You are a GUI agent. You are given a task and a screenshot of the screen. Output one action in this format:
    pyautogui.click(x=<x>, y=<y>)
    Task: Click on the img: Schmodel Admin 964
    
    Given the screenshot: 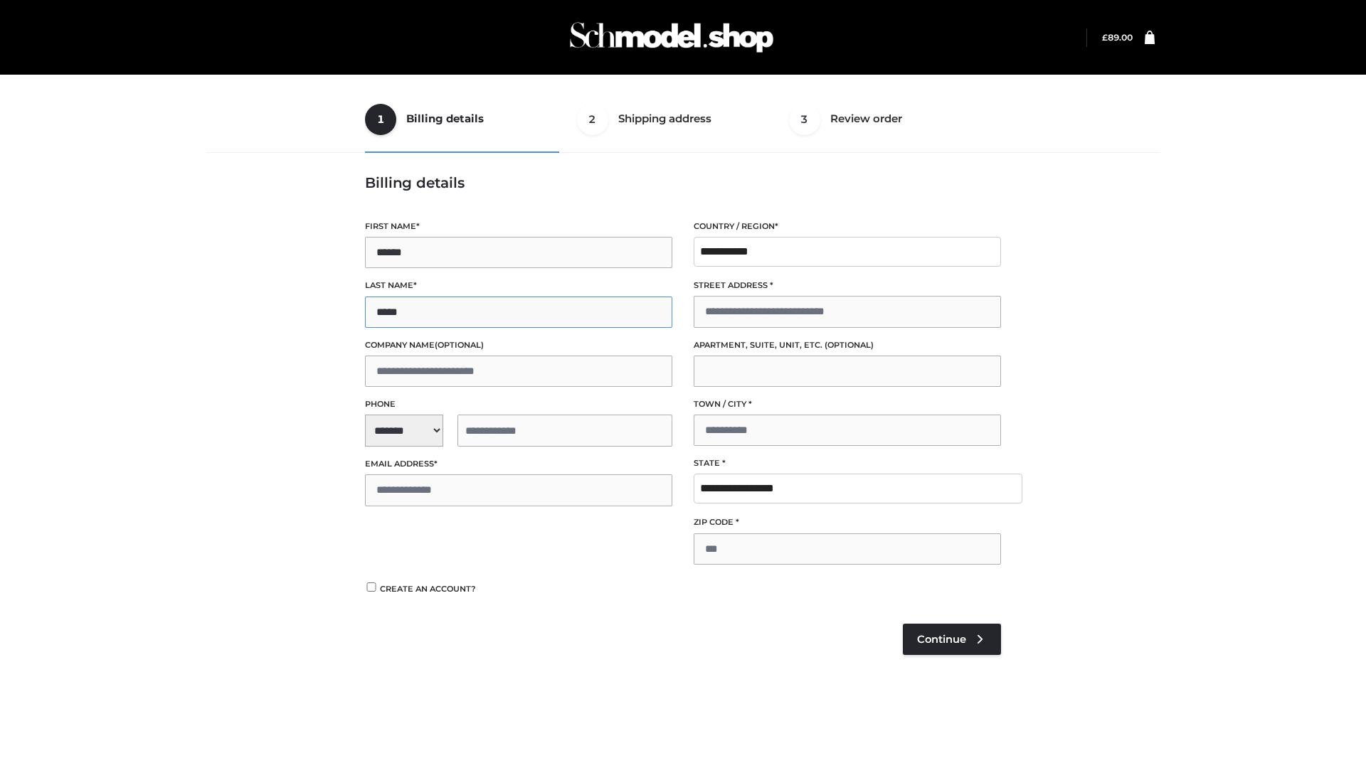 What is the action you would take?
    pyautogui.click(x=672, y=37)
    